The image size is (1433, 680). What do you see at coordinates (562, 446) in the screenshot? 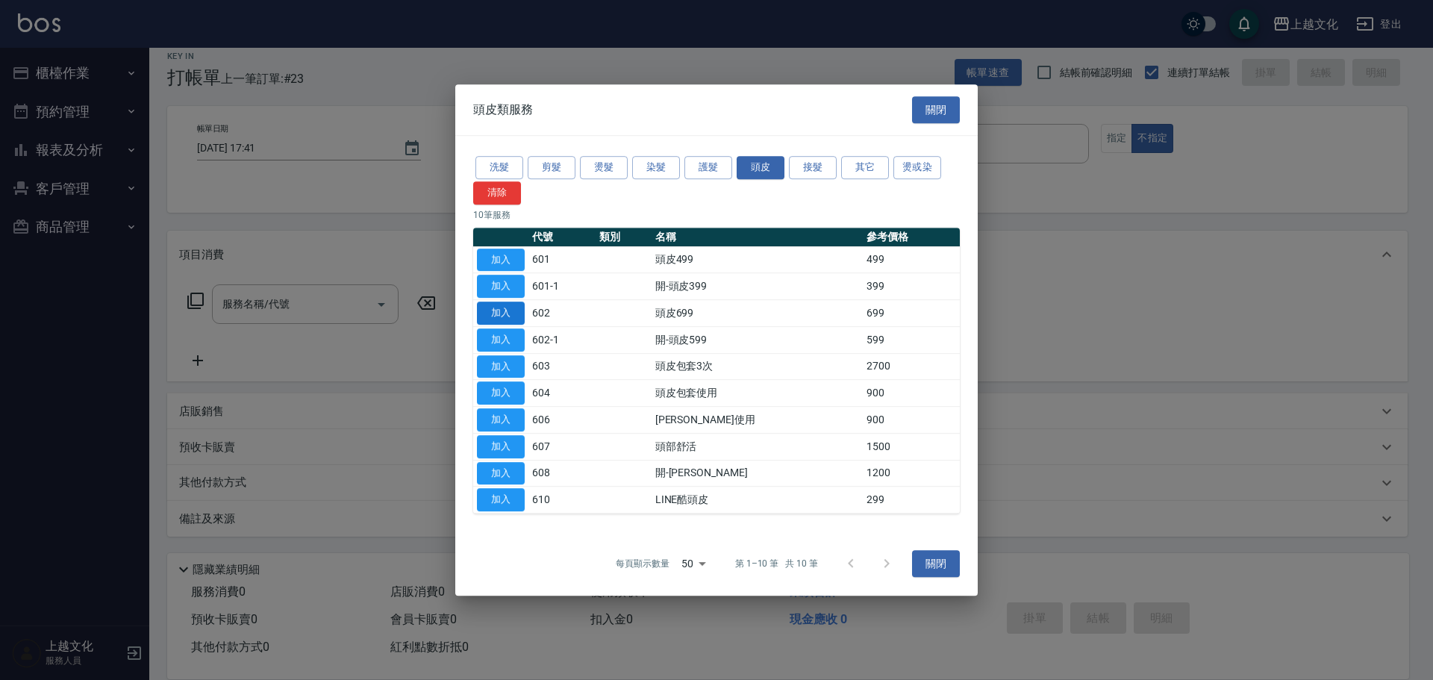
I see `td: 607` at bounding box center [562, 446].